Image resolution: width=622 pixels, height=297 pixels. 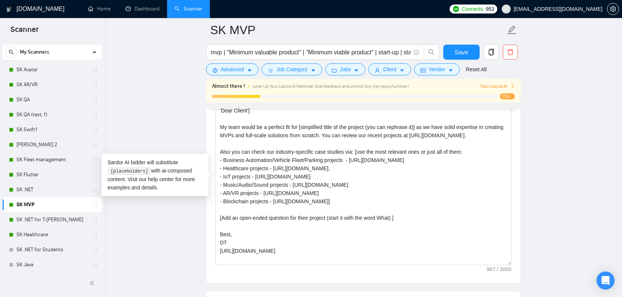 What do you see at coordinates (9, 9) in the screenshot?
I see `img: logo` at bounding box center [9, 9].